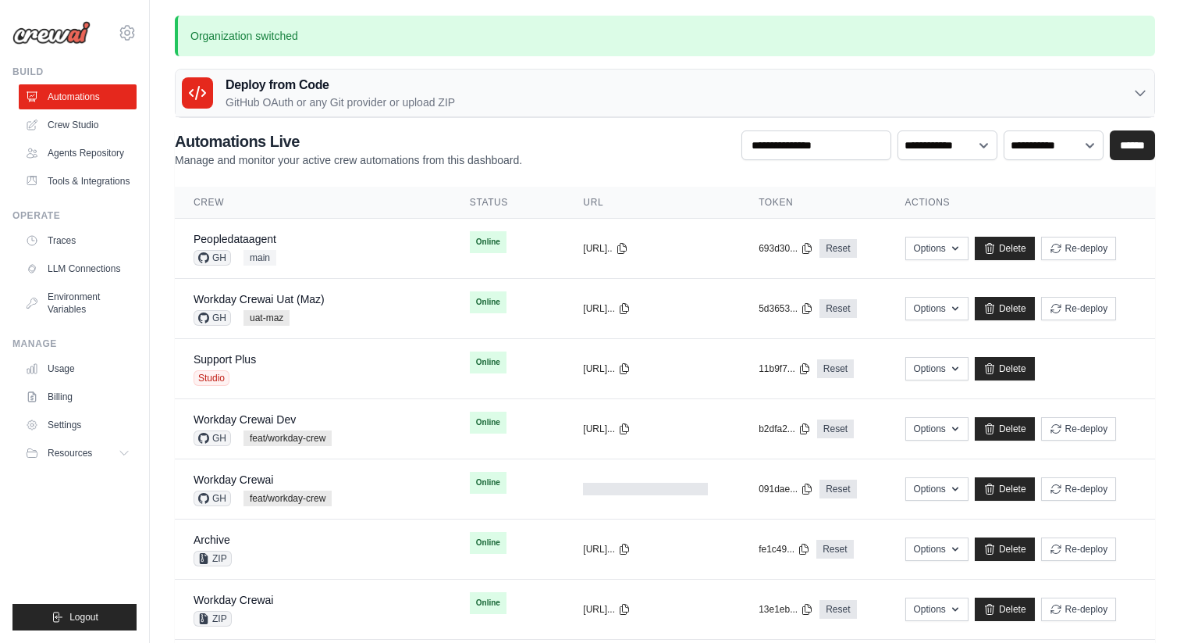 The height and width of the screenshot is (643, 1180). Describe the element at coordinates (77, 397) in the screenshot. I see `a: Billing` at that location.